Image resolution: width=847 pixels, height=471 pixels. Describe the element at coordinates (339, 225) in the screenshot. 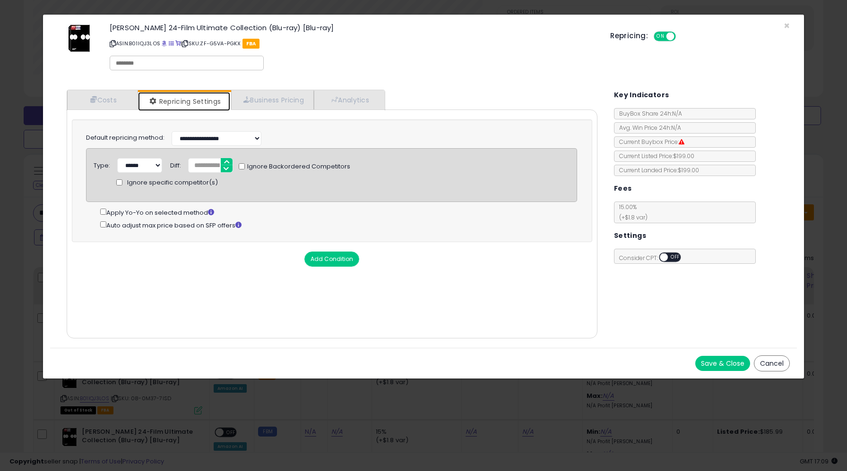

I see `div: Auto adjust max price based on SFP offers` at that location.